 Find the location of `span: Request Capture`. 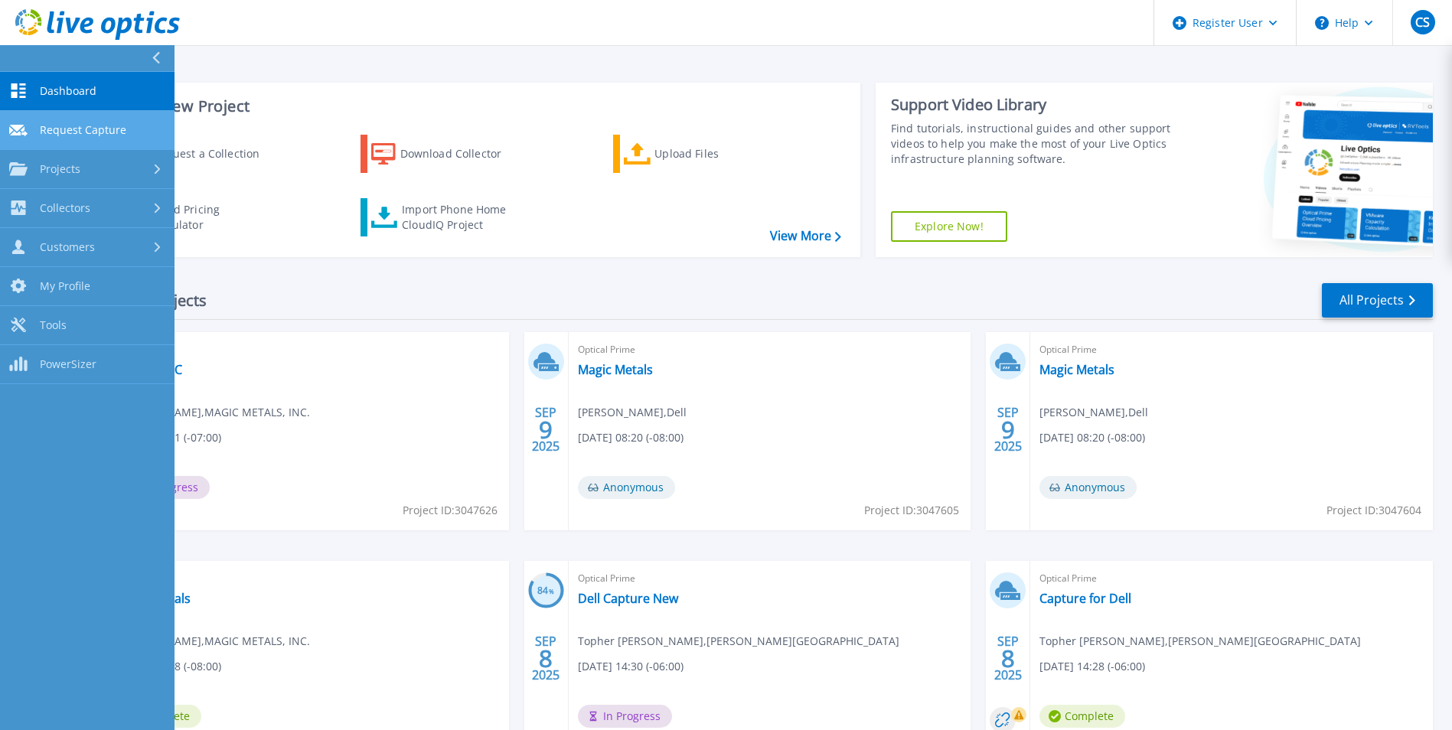

span: Request Capture is located at coordinates (83, 130).